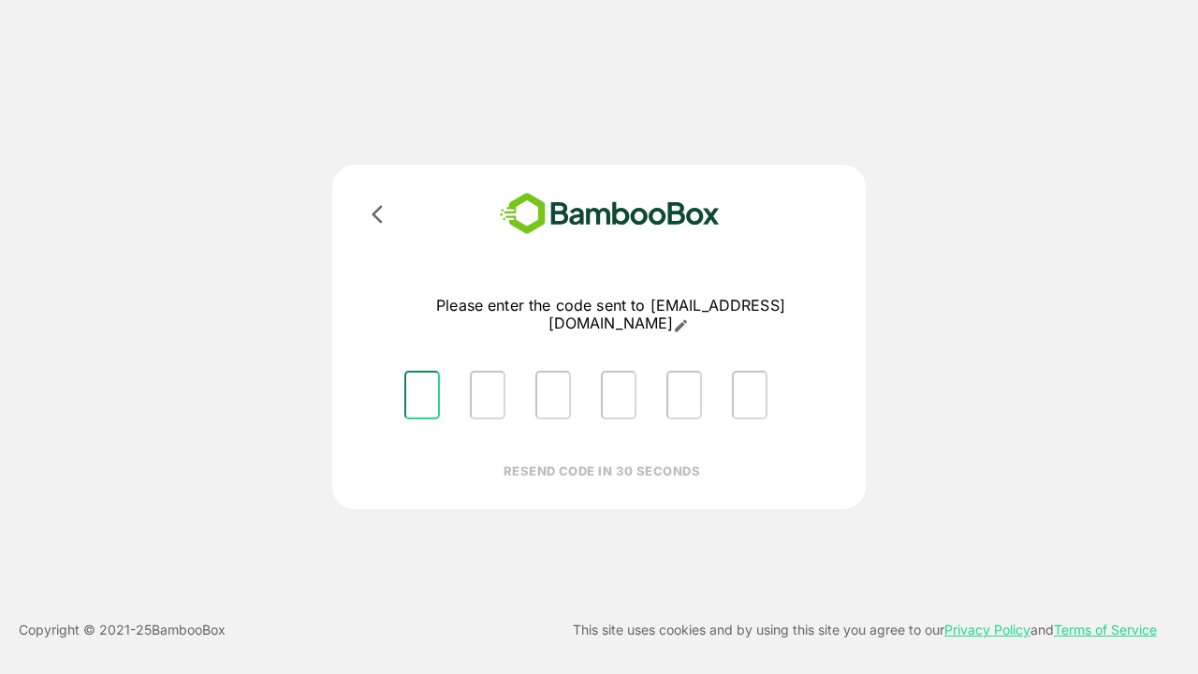 This screenshot has width=1198, height=674. Describe the element at coordinates (553, 395) in the screenshot. I see `input: Please enter OTP character 3` at that location.